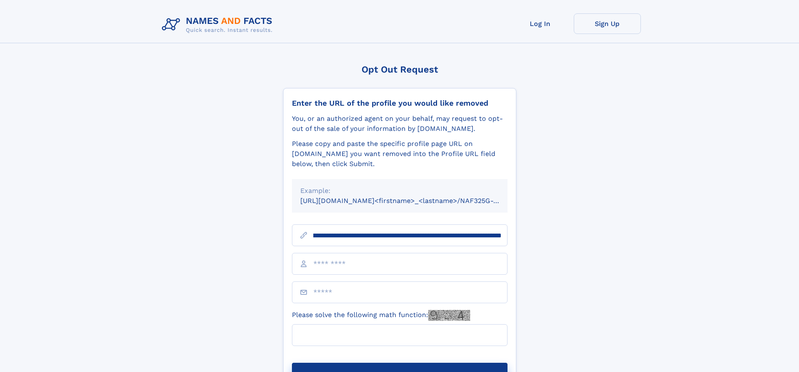  Describe the element at coordinates (400, 191) in the screenshot. I see `div: Example:` at that location.